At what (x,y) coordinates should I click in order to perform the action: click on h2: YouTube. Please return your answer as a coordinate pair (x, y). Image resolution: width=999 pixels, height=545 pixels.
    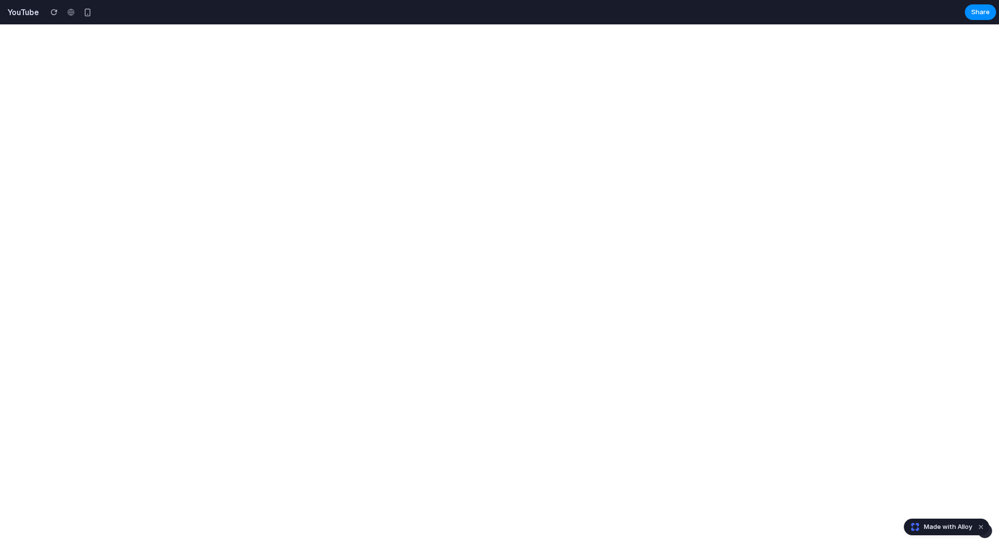
    Looking at the image, I should click on (21, 12).